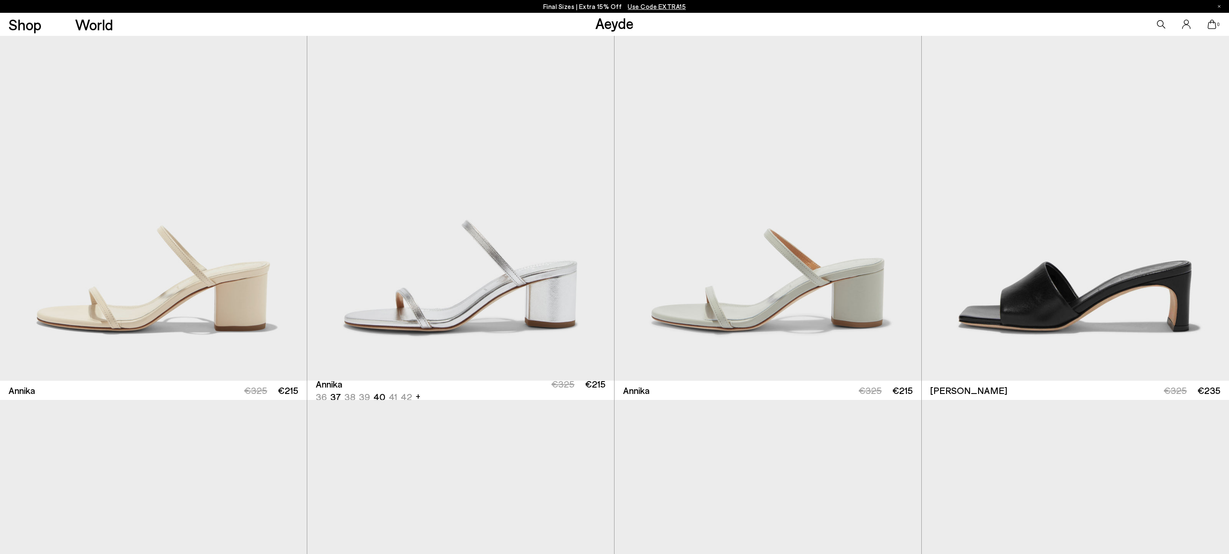 The width and height of the screenshot is (1229, 554). What do you see at coordinates (657, 6) in the screenshot?
I see `span: Navigate to /collections/ss25-final-sizes` at bounding box center [657, 6].